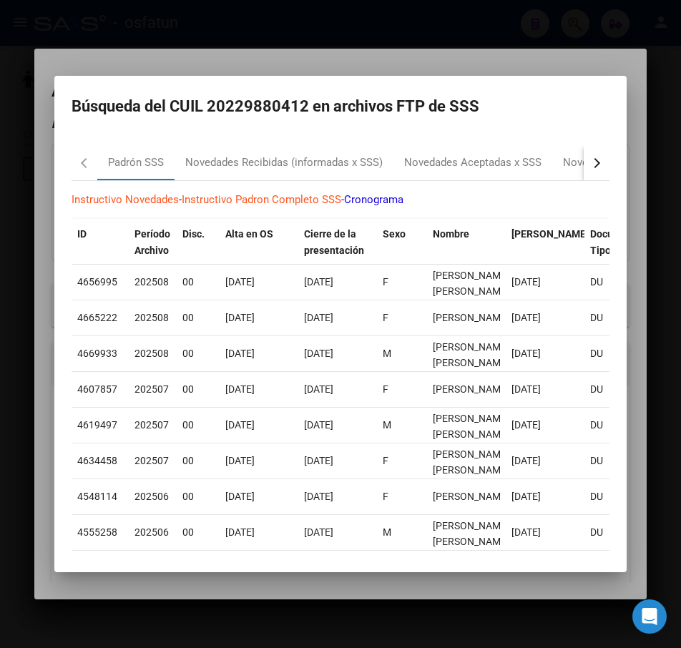  I want to click on datatable-header-cell: Período Archivo, so click(152, 242).